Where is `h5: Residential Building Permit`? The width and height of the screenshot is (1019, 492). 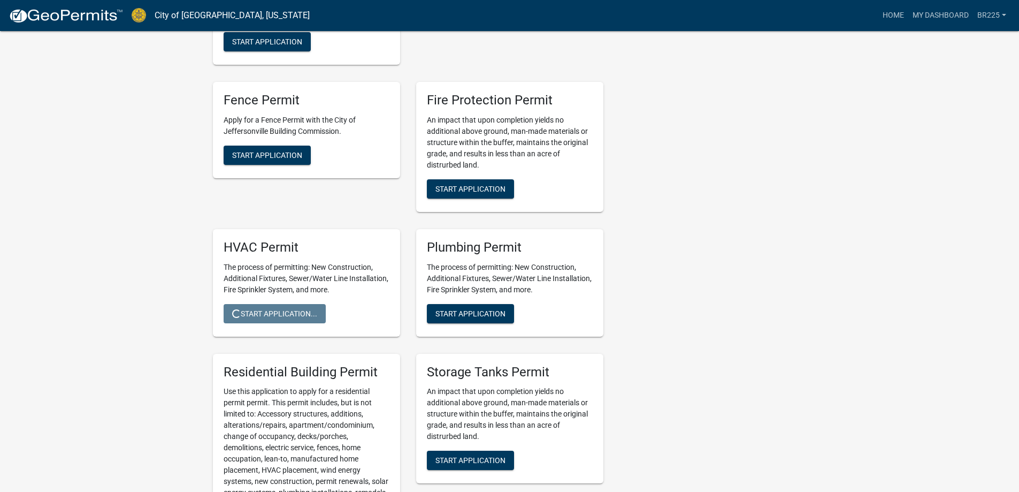
h5: Residential Building Permit is located at coordinates (307, 372).